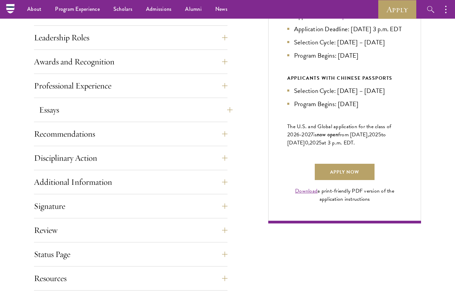 This screenshot has height=296, width=455. I want to click on a: Download, so click(306, 191).